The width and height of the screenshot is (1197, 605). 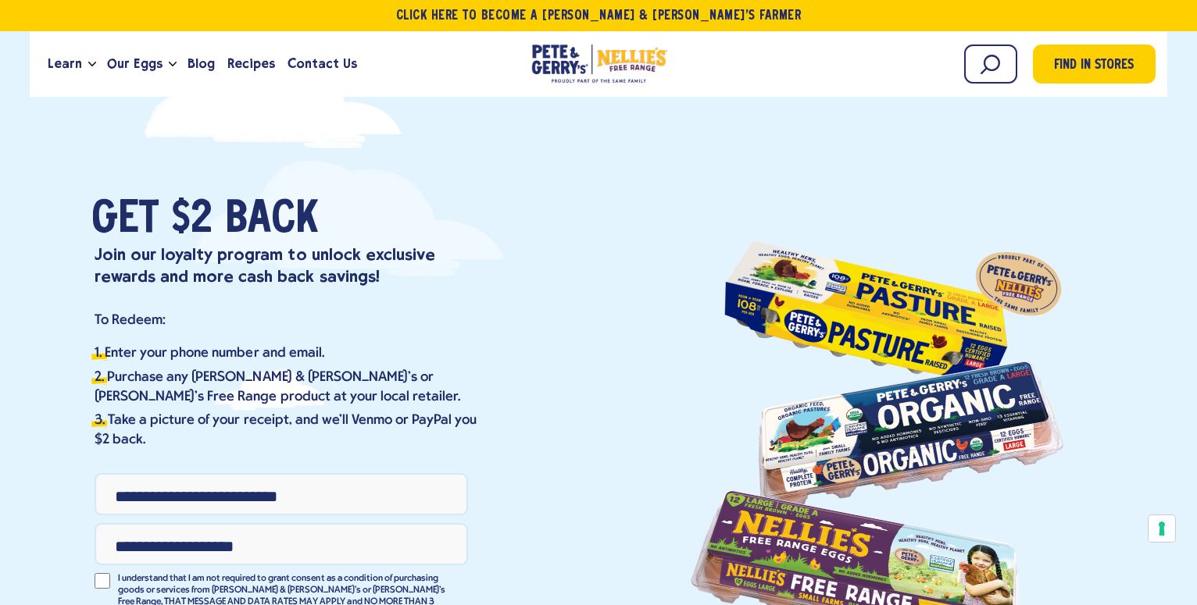 What do you see at coordinates (251, 64) in the screenshot?
I see `a: Recipes` at bounding box center [251, 64].